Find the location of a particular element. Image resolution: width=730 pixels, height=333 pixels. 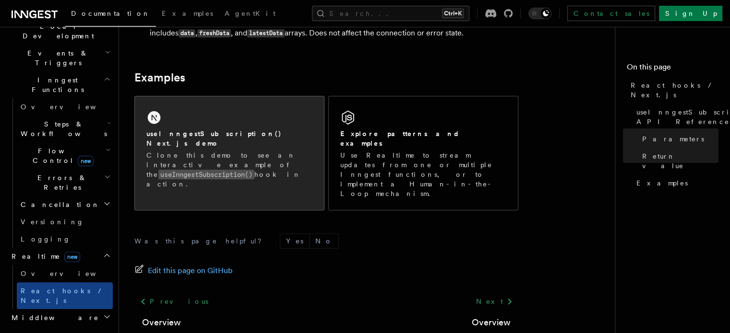

div: Realtimenew is located at coordinates (60, 287).